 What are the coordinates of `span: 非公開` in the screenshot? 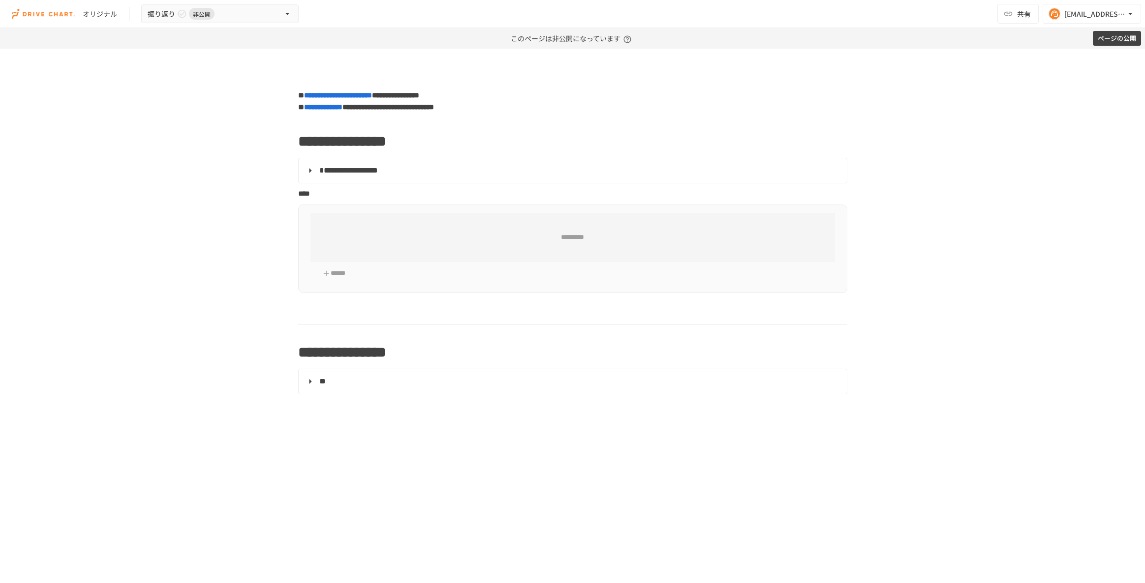 It's located at (202, 14).